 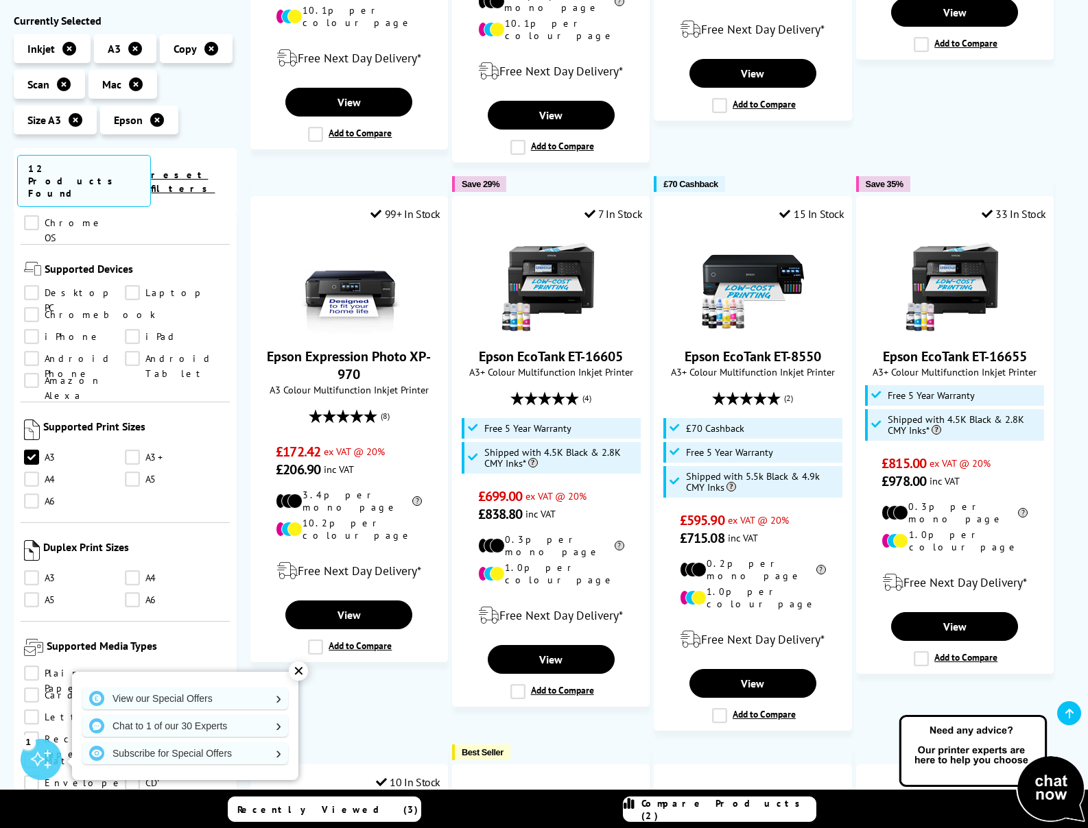 I want to click on a: Plain Paper, so click(x=74, y=673).